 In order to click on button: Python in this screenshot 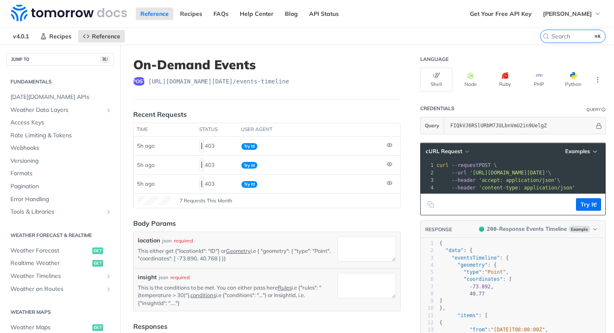, I will do `click(573, 80)`.